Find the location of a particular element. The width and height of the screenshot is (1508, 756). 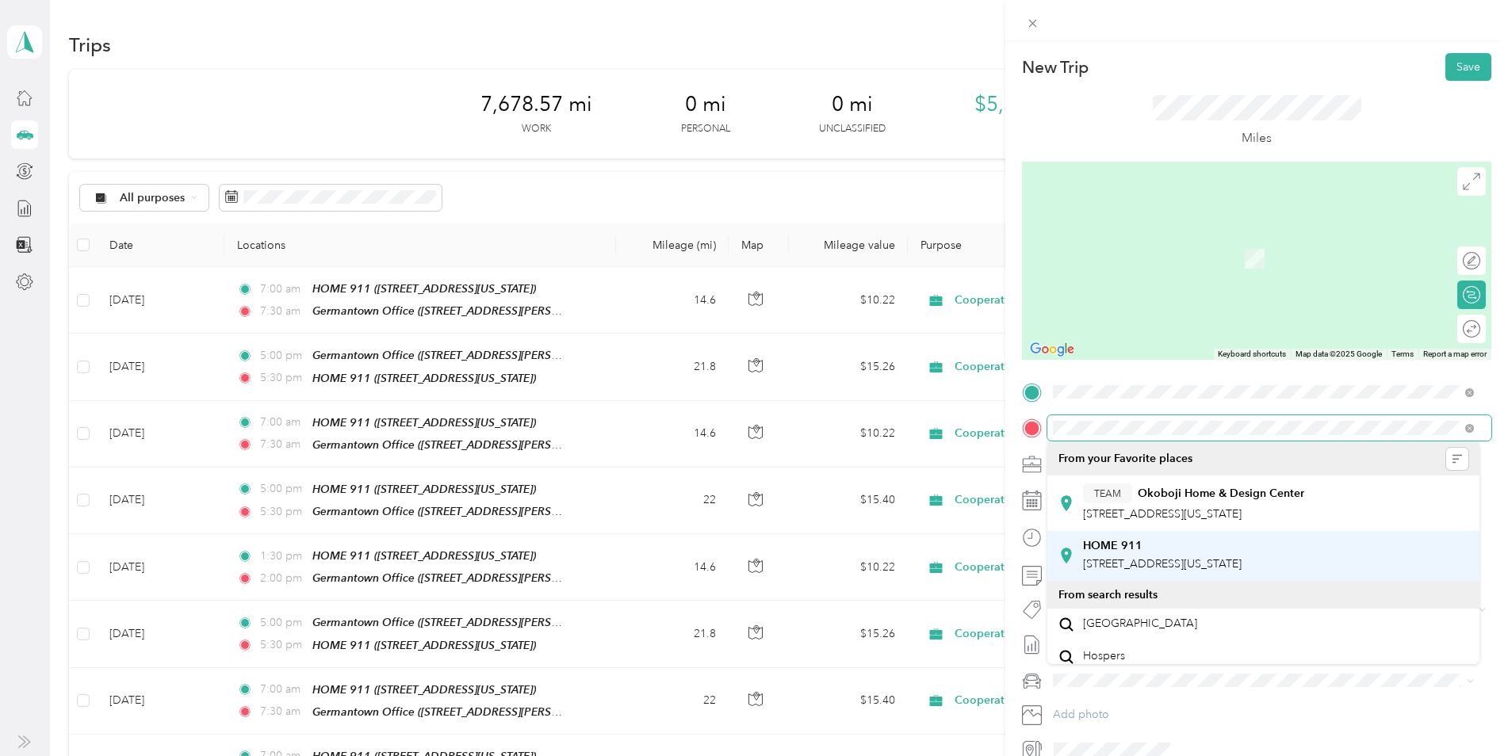

button: Add photo is located at coordinates (1269, 715).